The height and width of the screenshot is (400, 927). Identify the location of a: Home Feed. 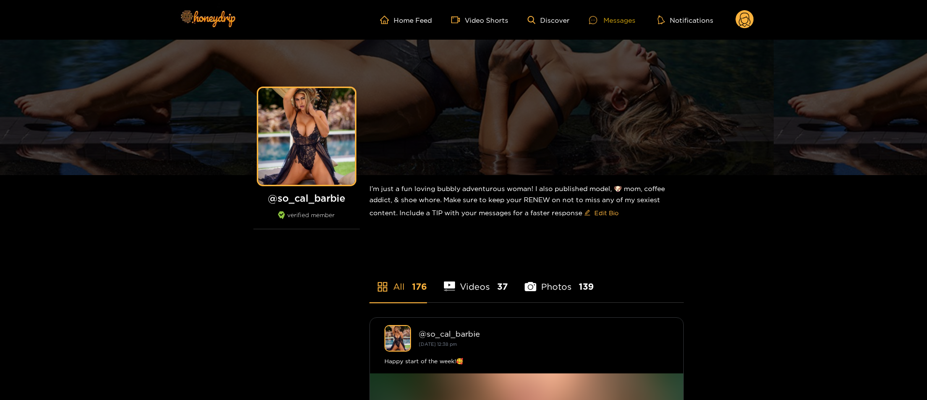
(406, 20).